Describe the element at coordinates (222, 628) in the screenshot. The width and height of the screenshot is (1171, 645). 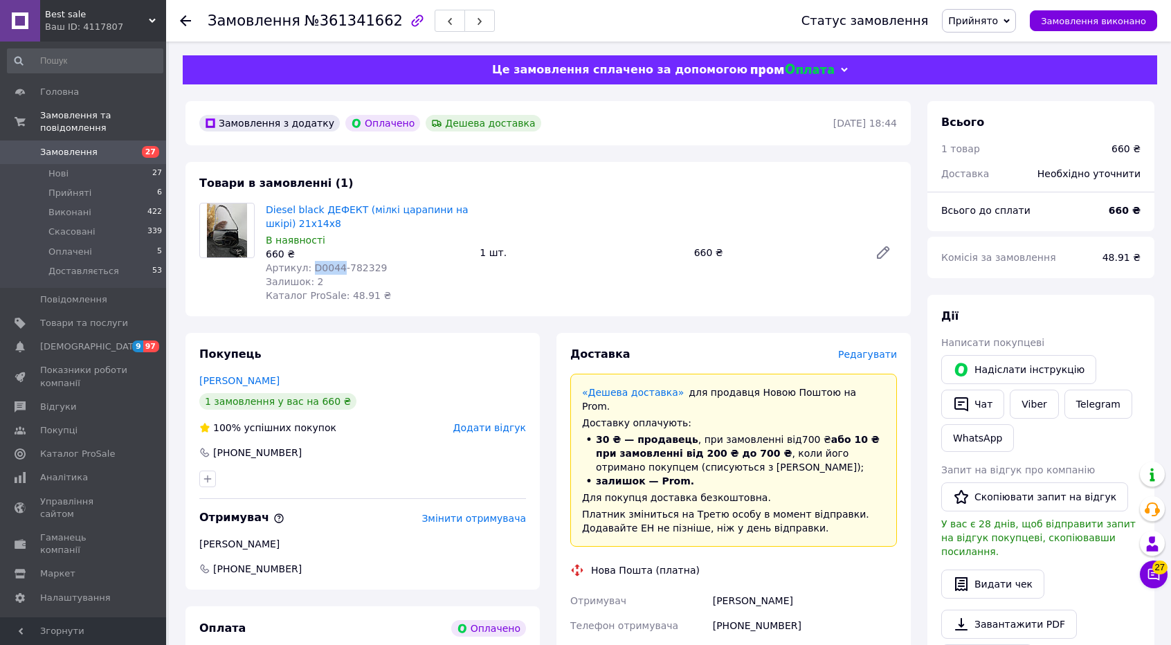
I see `span: Оплата` at that location.